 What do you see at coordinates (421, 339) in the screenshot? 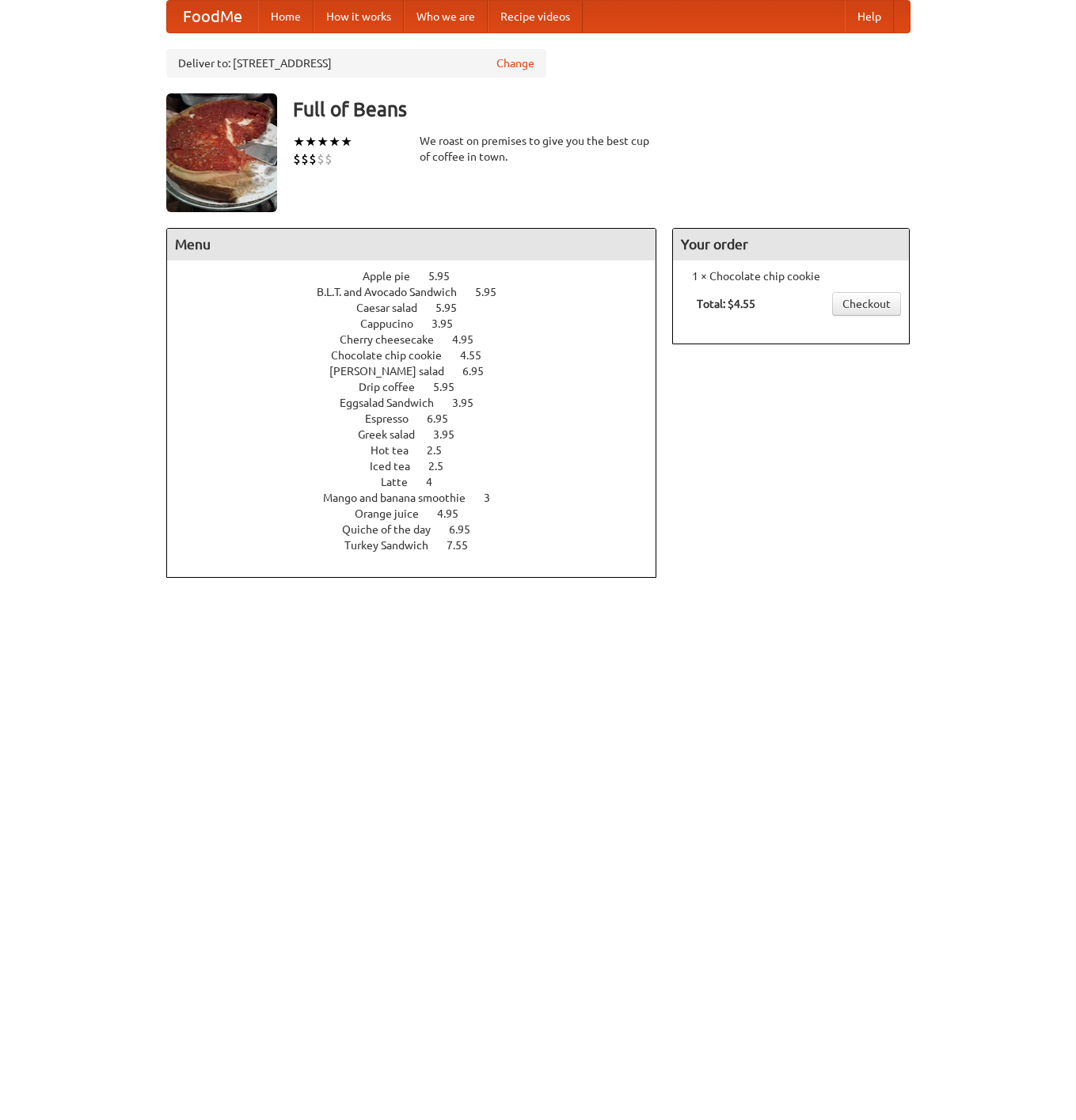
I see `a: Cherry cheesecake 4.95` at bounding box center [421, 339].